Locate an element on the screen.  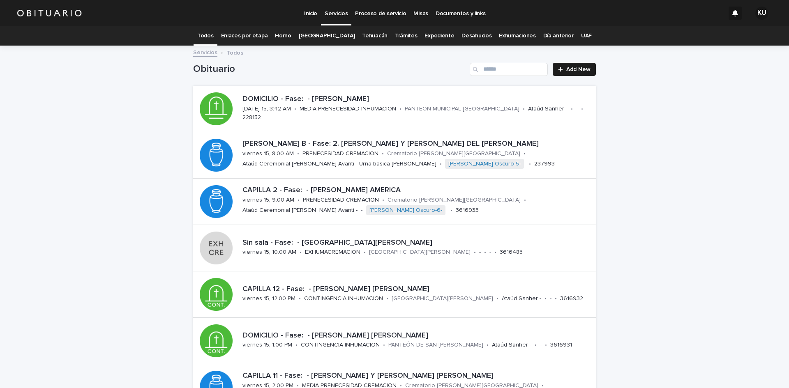
input: Search is located at coordinates (508, 69).